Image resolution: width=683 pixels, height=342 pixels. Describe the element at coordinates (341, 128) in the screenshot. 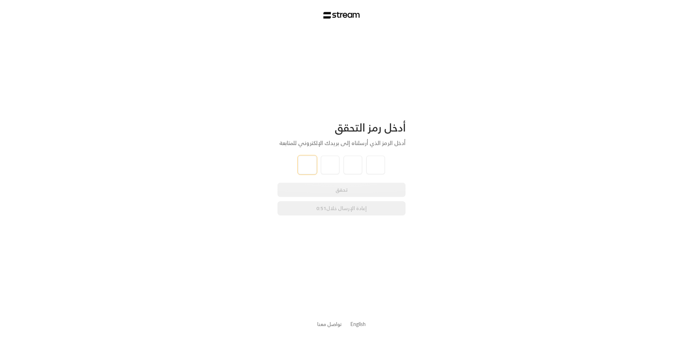

I see `div: أدخل رمز التحقق` at that location.